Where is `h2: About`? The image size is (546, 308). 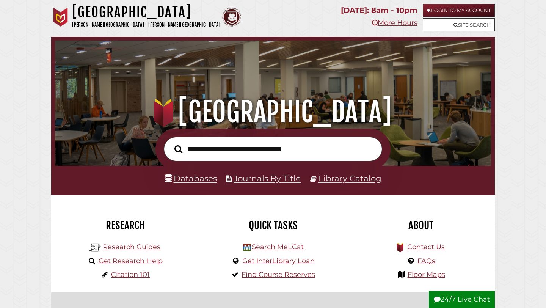
h2: About is located at coordinates (421, 225).